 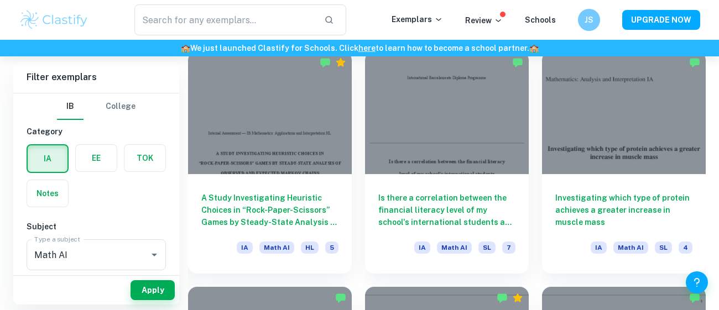 I want to click on h6: JS, so click(x=589, y=20).